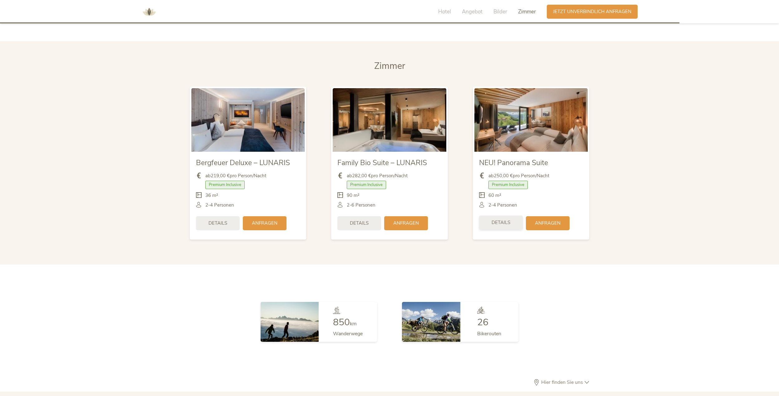 The height and width of the screenshot is (396, 779). What do you see at coordinates (149, 12) in the screenshot?
I see `img: AMONTI & LUNARIS Wellnessresort` at bounding box center [149, 12].